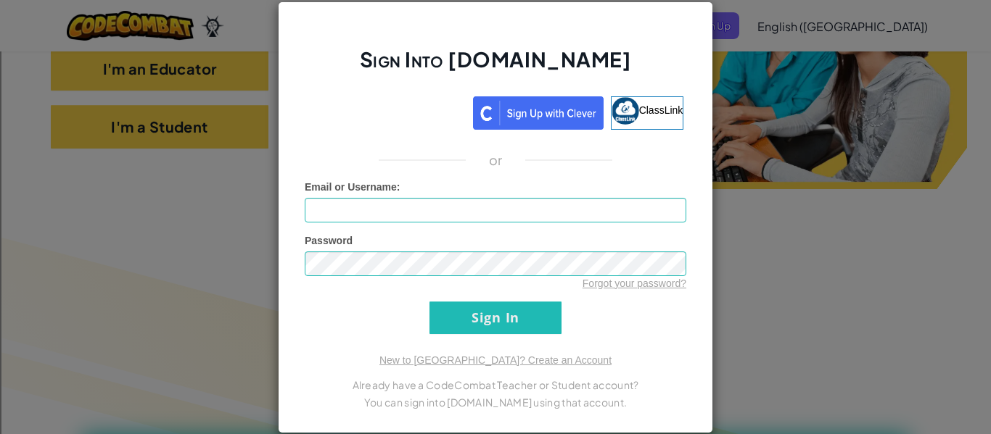 This screenshot has width=991, height=434. Describe the element at coordinates (495, 385) in the screenshot. I see `p: Already have a CodeCombat Teacher or Student account?` at that location.